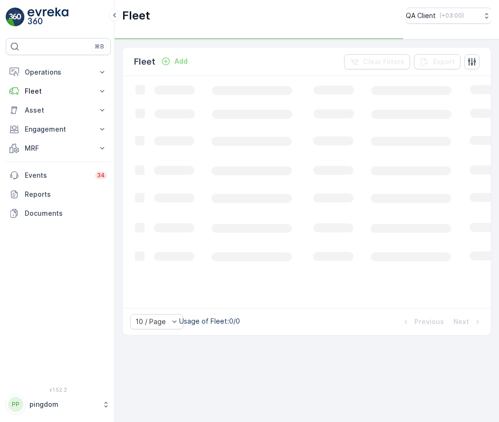  I want to click on span: v 1.52.2, so click(58, 390).